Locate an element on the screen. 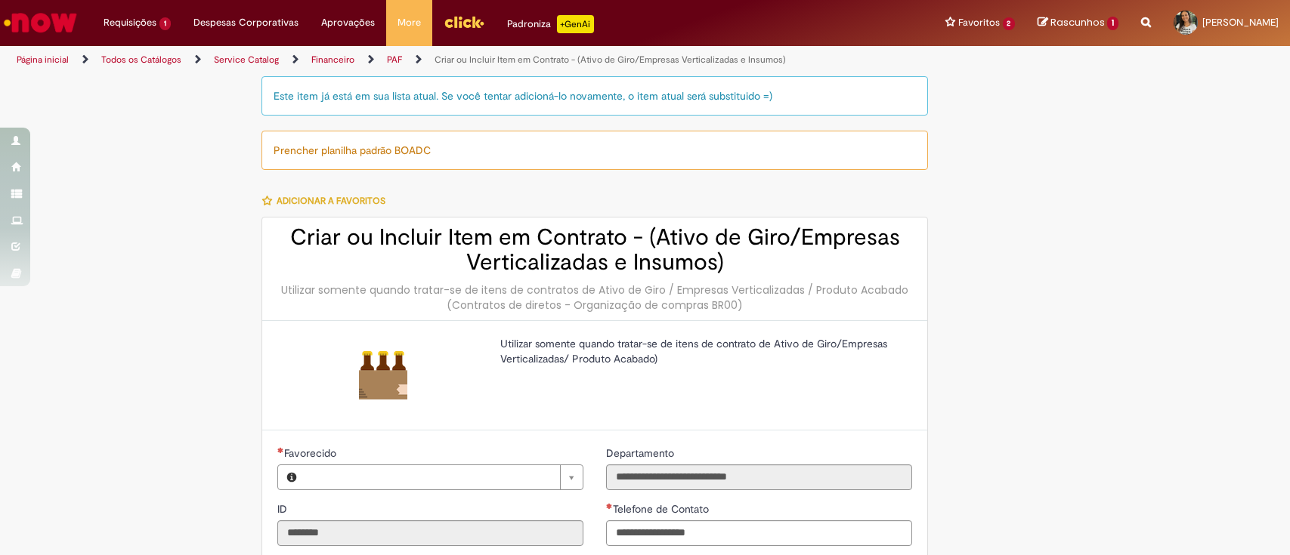 This screenshot has height=555, width=1290. a: PAF is located at coordinates (394, 60).